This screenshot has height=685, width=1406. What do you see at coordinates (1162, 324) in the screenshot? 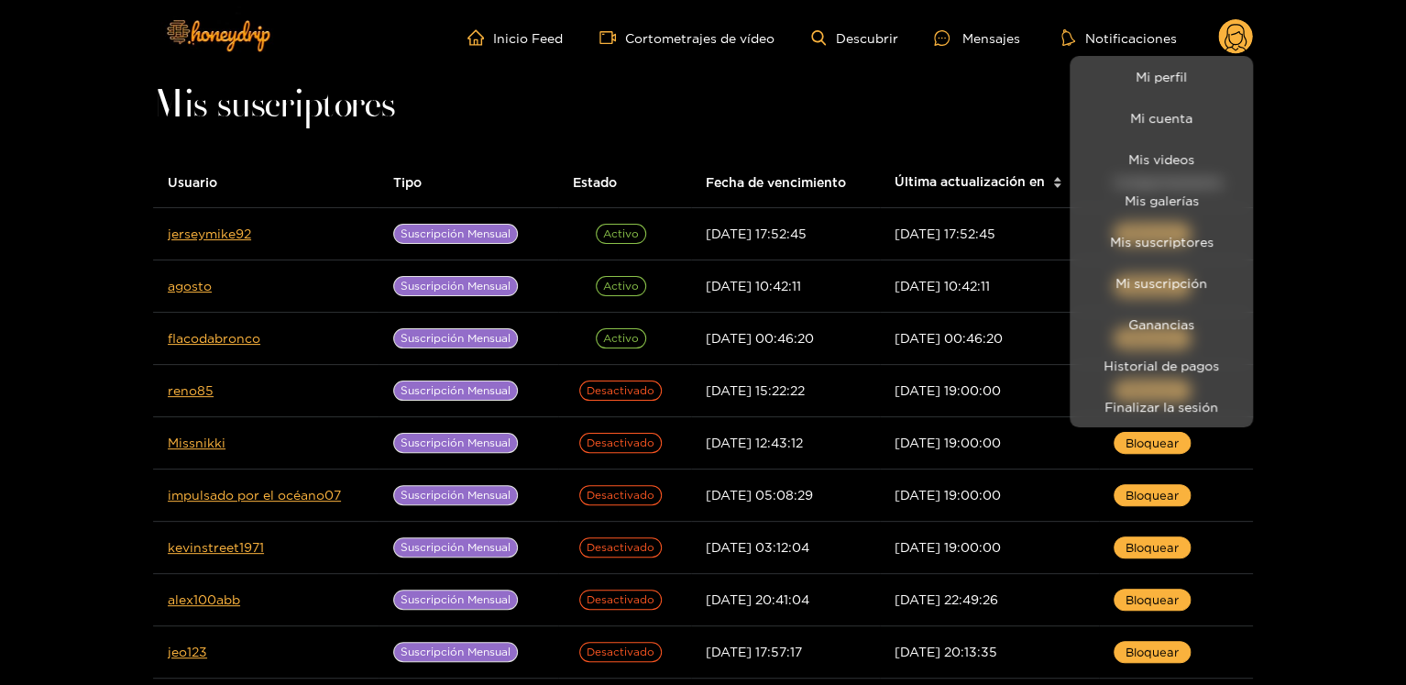
I see `a: Ganancias` at bounding box center [1162, 324].